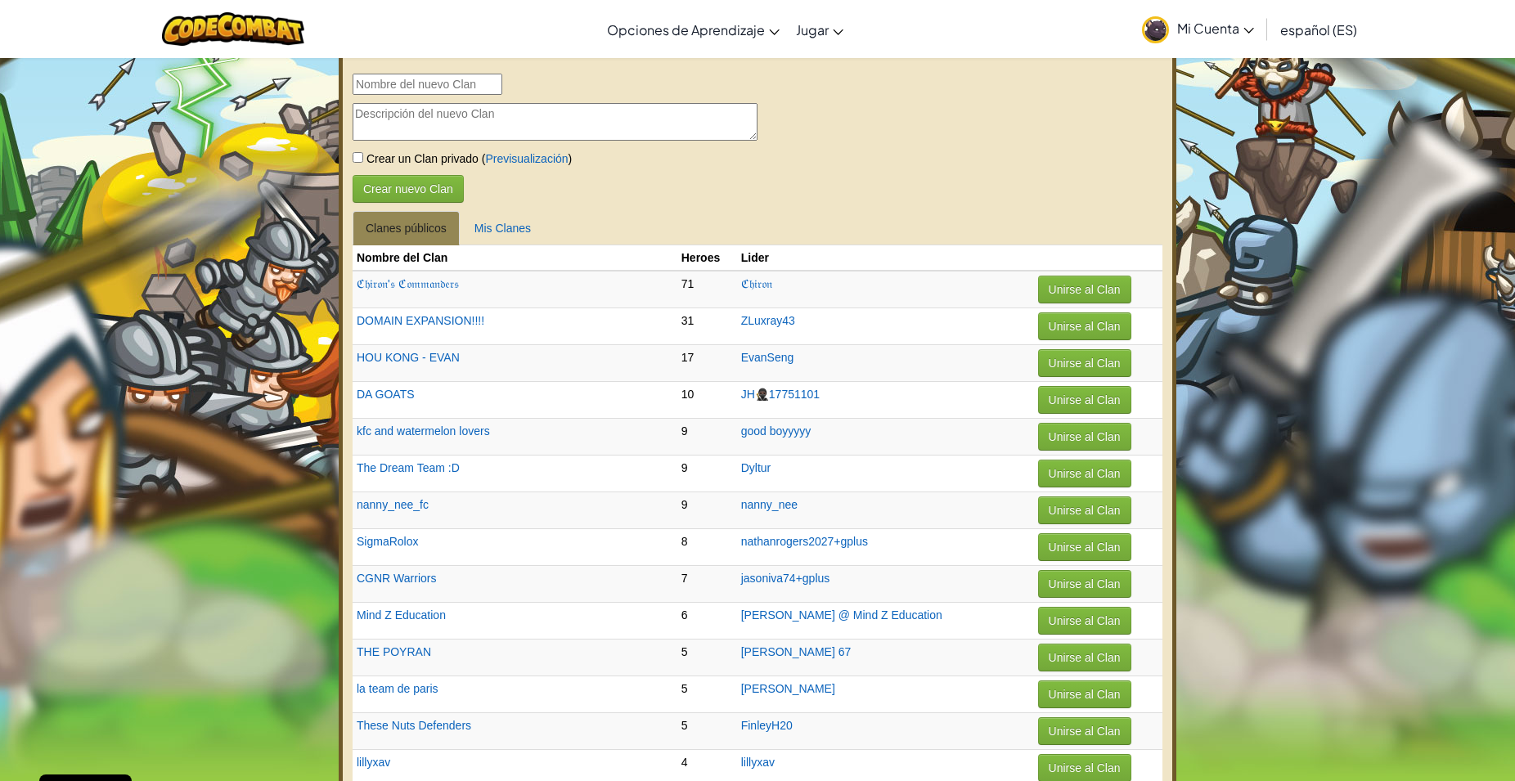  I want to click on a: ℭ𝔥𝔦𝔯𝔬𝔫, so click(757, 284).